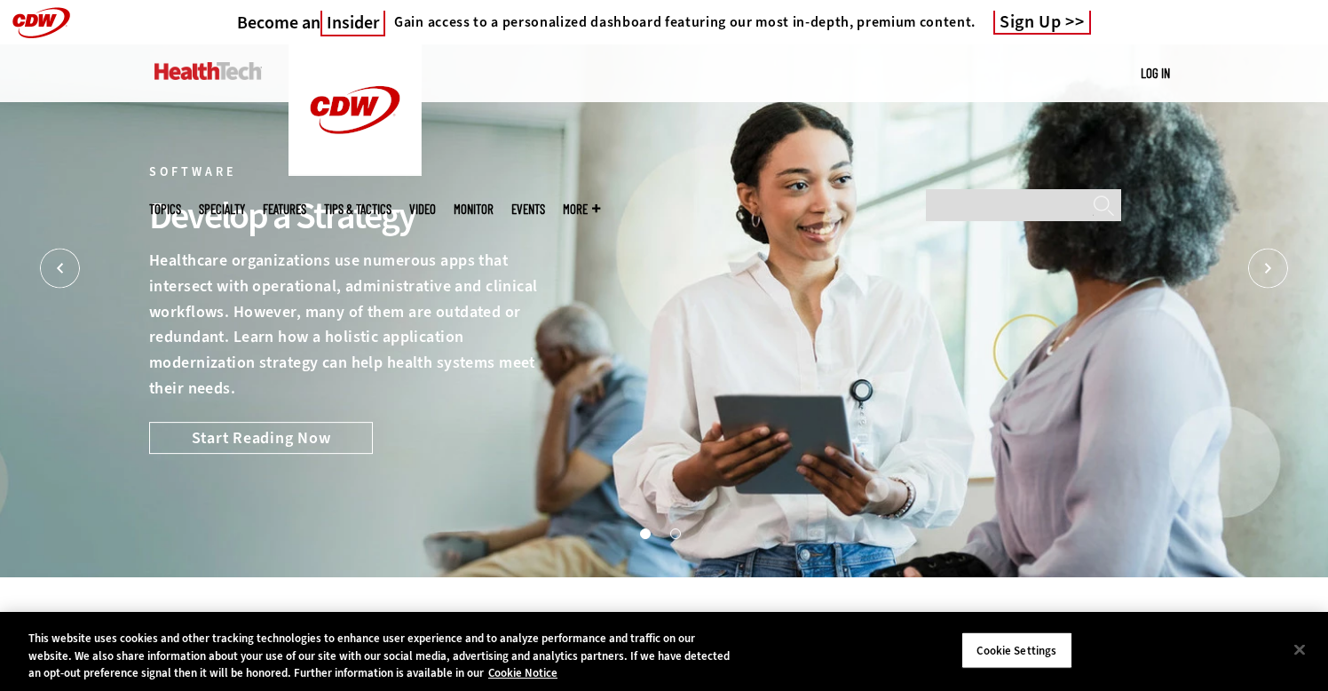 The image size is (1328, 691). What do you see at coordinates (582, 209) in the screenshot?
I see `span: More` at bounding box center [582, 209].